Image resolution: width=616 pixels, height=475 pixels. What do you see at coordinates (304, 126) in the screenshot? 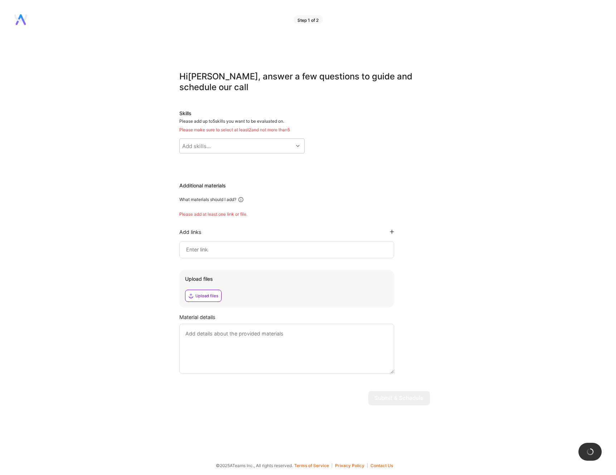
I see `div: Please add up to 5 skills you want to be evaluated on.` at bounding box center [304, 126].